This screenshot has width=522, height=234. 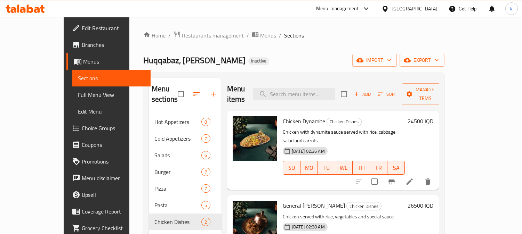 I want to click on a: Edit Menu, so click(x=112, y=112).